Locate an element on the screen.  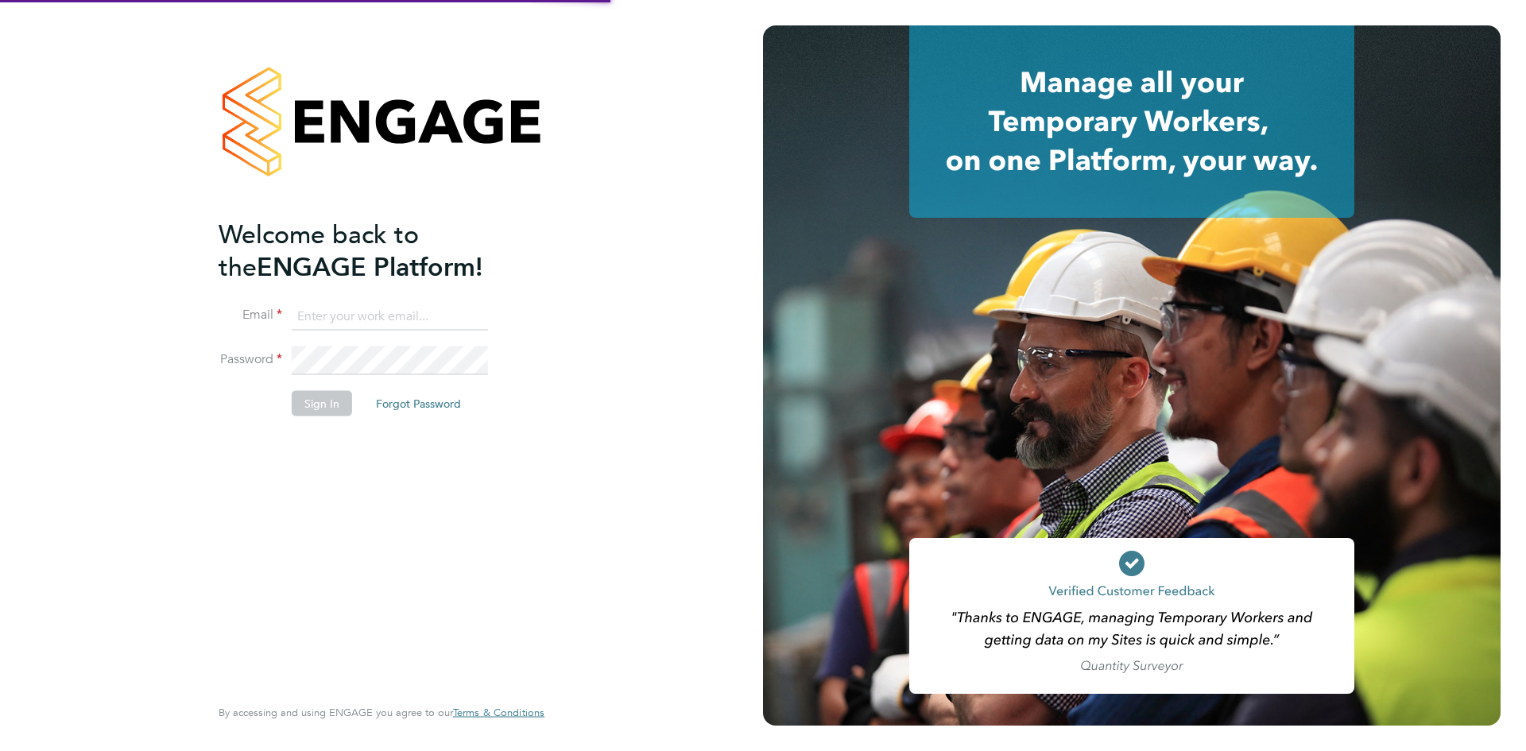
h2: ENGAGE Platform! is located at coordinates (374, 250).